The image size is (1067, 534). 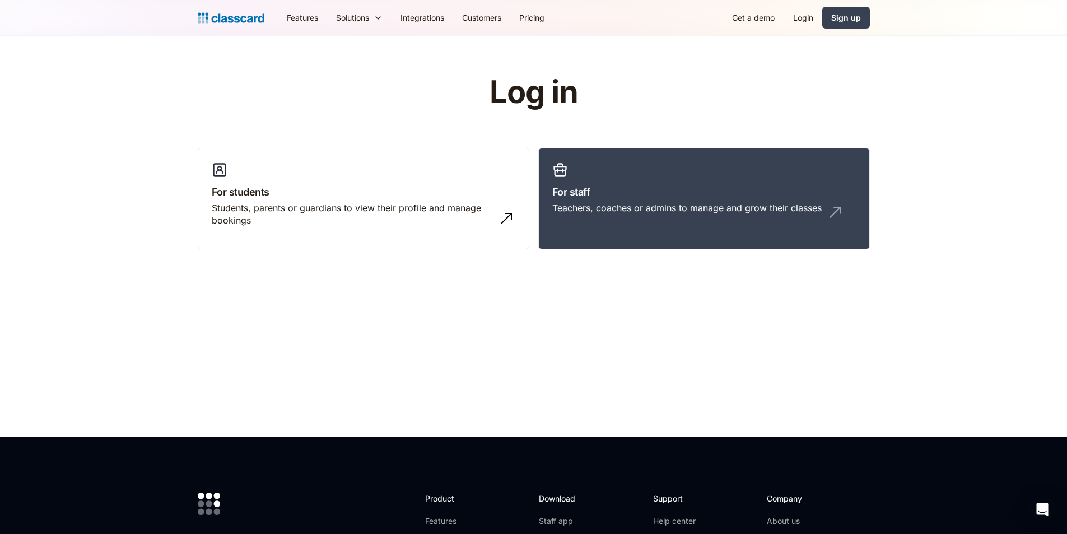 I want to click on h2: Company, so click(x=804, y=498).